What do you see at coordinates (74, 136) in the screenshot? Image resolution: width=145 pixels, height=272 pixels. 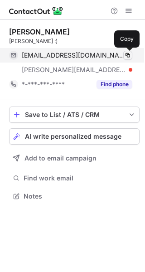 I see `button: AI write personalized message` at bounding box center [74, 136].